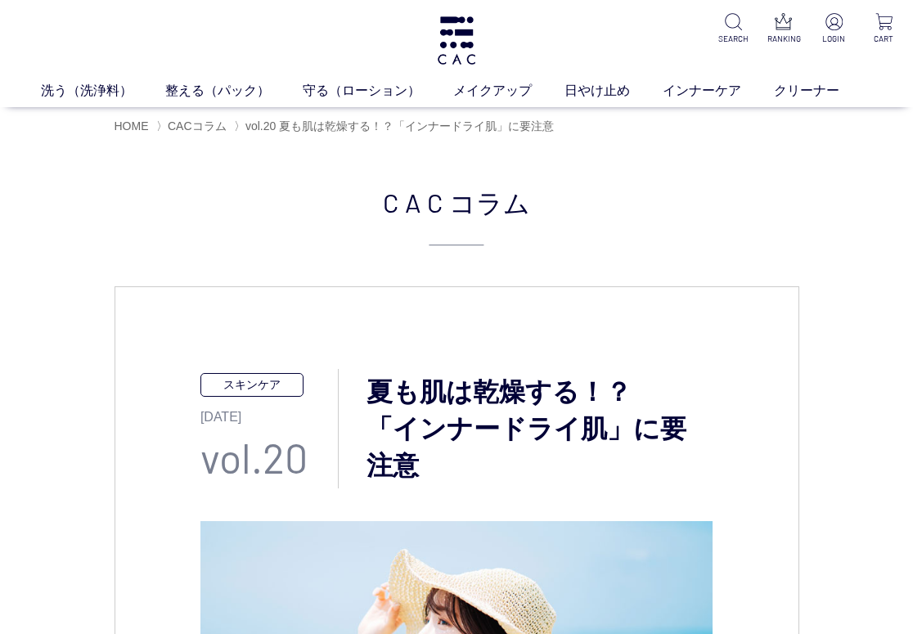 This screenshot has height=634, width=913. Describe the element at coordinates (509, 91) in the screenshot. I see `a: メイクアップ` at that location.